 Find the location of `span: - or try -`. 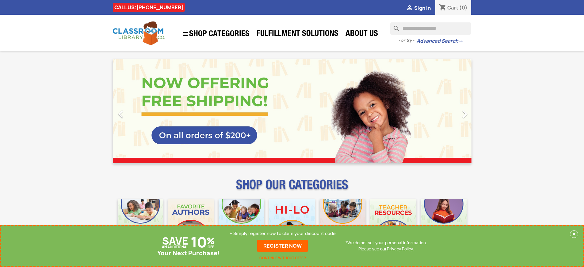

span: - or try - is located at coordinates (407, 40).